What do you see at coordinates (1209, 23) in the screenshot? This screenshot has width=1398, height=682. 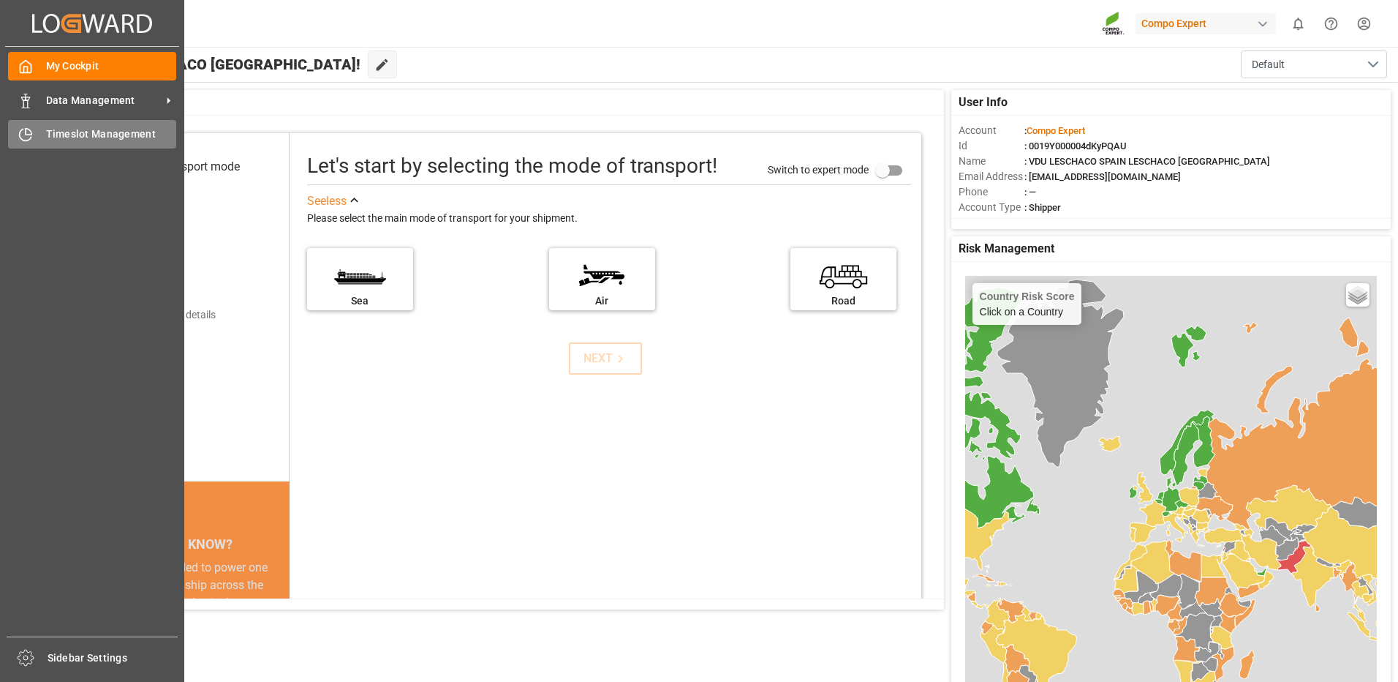 I see `button: Compo Expert` at bounding box center [1209, 23].